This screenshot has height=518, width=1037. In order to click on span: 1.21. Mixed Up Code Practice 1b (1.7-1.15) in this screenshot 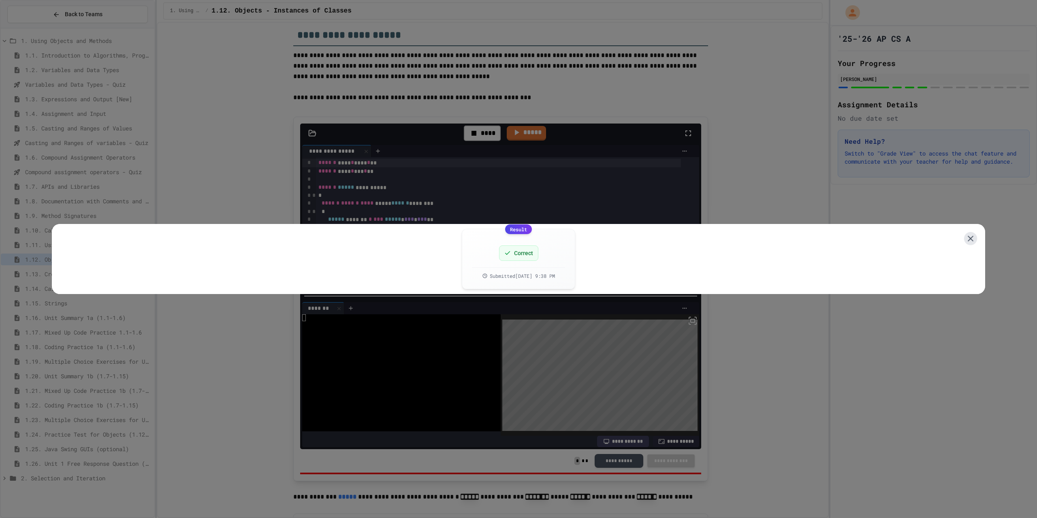, I will do `click(88, 390)`.